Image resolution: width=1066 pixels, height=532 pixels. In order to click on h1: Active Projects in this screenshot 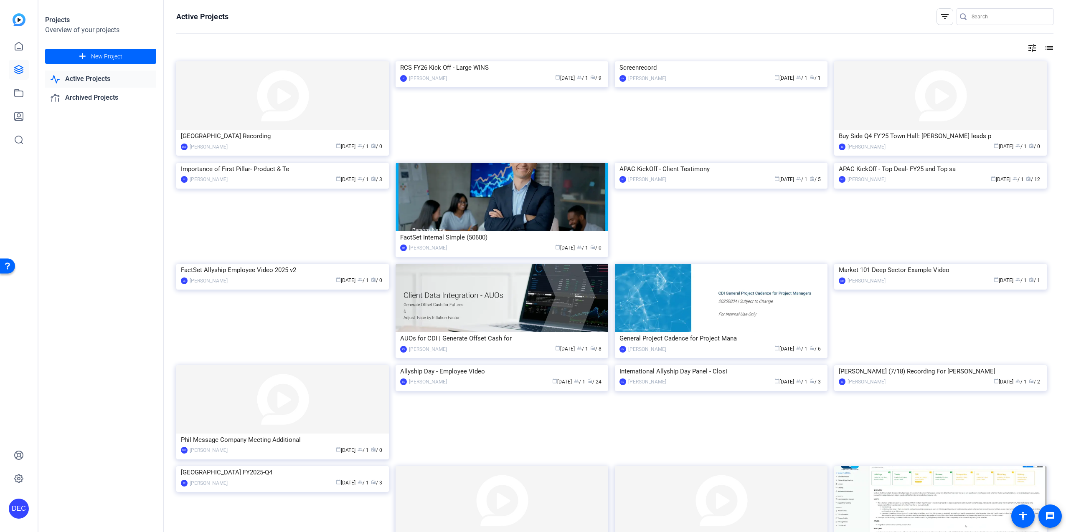, I will do `click(202, 17)`.